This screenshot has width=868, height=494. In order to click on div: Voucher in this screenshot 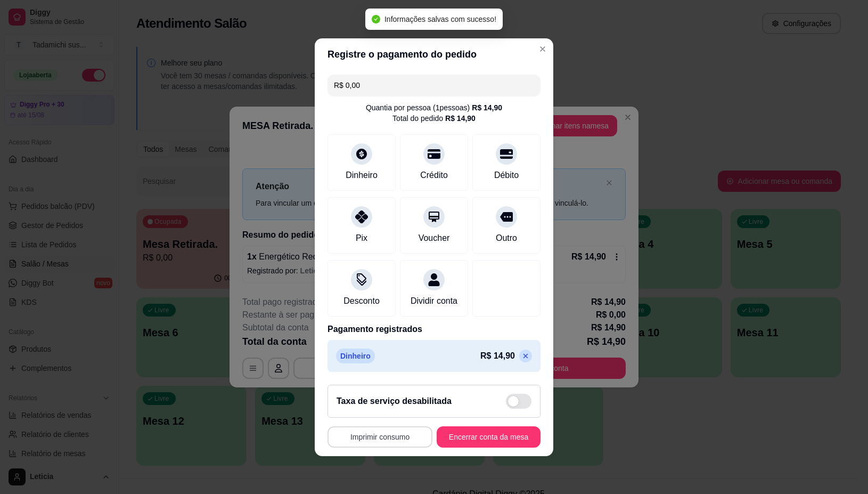, I will do `click(434, 238)`.